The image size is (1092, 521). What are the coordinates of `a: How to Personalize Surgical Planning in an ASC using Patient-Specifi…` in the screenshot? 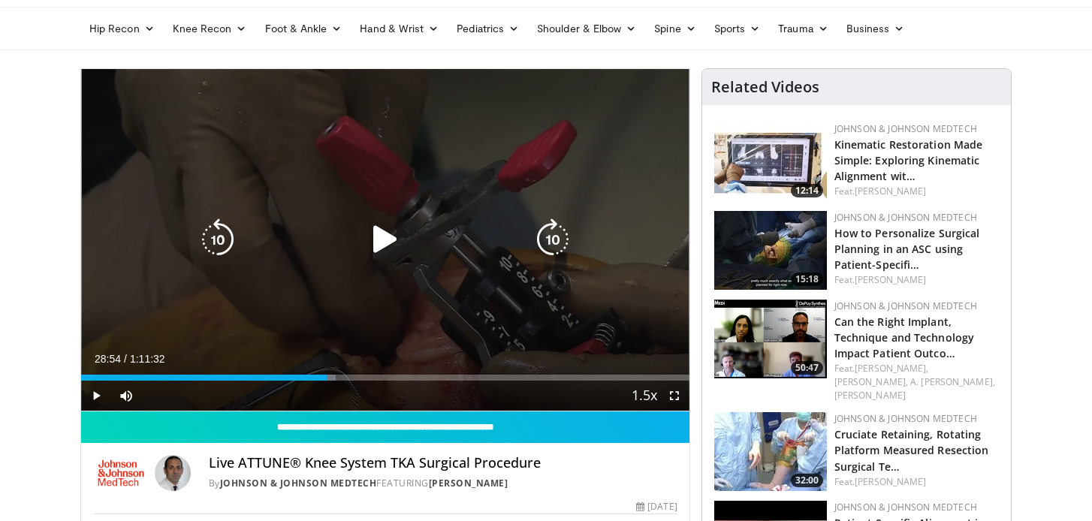 It's located at (907, 249).